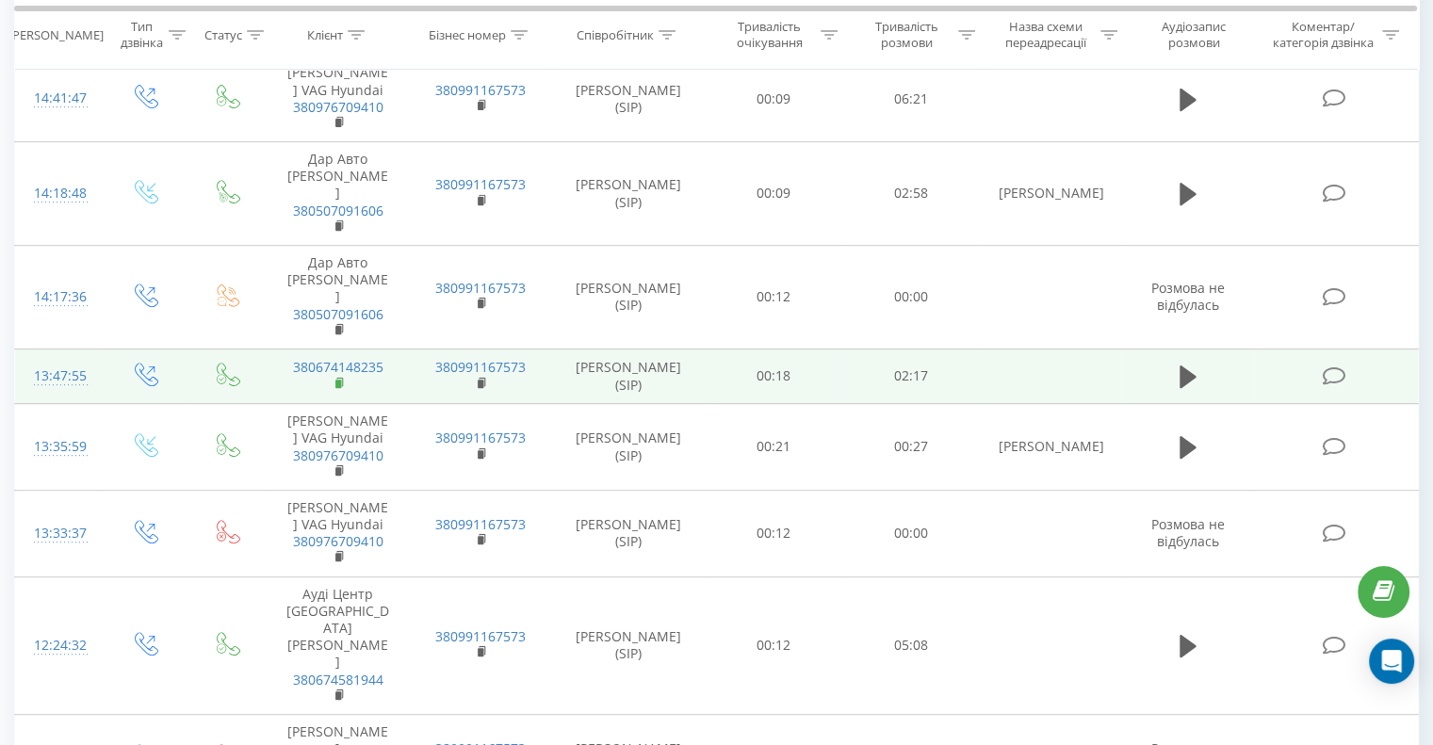 The height and width of the screenshot is (745, 1433). I want to click on div: 12:24:32, so click(58, 645).